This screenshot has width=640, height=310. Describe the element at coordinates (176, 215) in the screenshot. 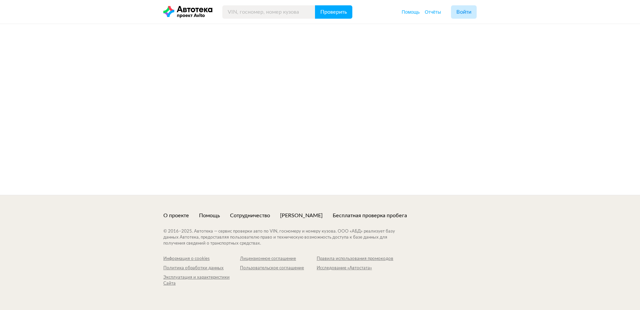

I see `a: О проекте` at that location.